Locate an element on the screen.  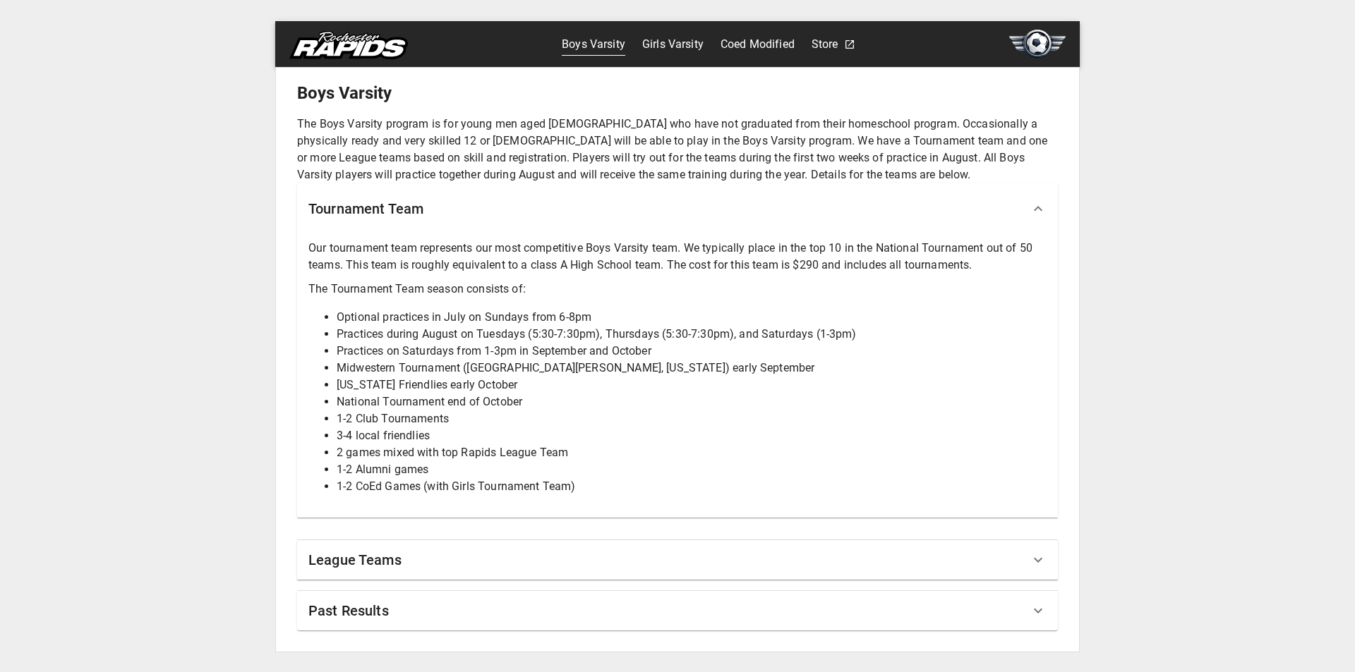
li: Optional practices in July on Sundays from 6-8pm is located at coordinates (691, 318).